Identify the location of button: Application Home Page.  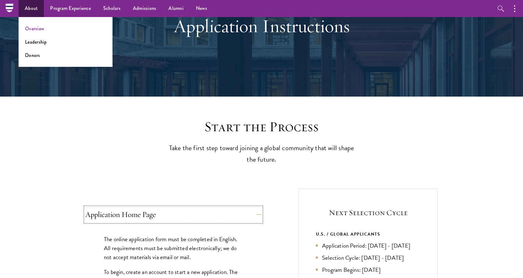
(174, 214).